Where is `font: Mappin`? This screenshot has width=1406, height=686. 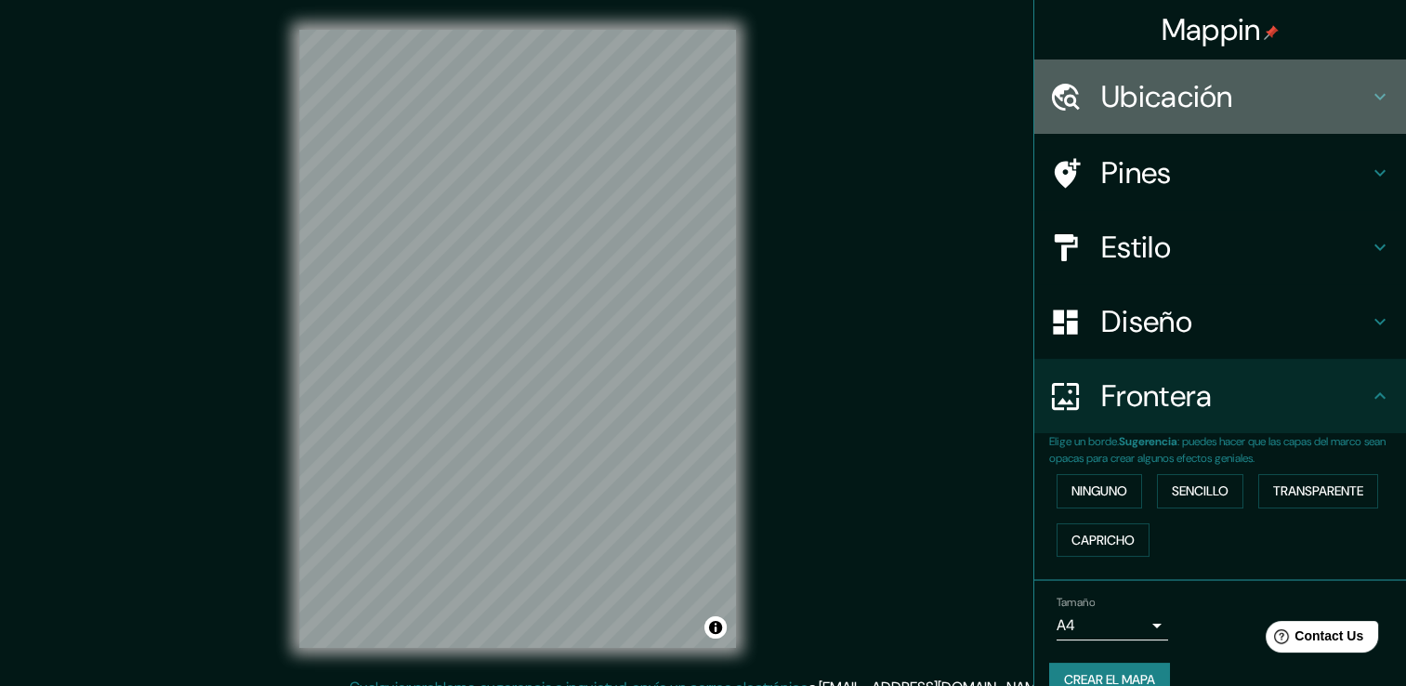
font: Mappin is located at coordinates (1211, 30).